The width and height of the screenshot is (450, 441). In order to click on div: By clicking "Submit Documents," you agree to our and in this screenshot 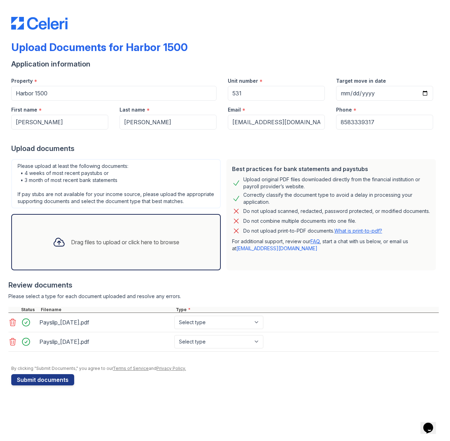, I will do `click(225, 368)`.